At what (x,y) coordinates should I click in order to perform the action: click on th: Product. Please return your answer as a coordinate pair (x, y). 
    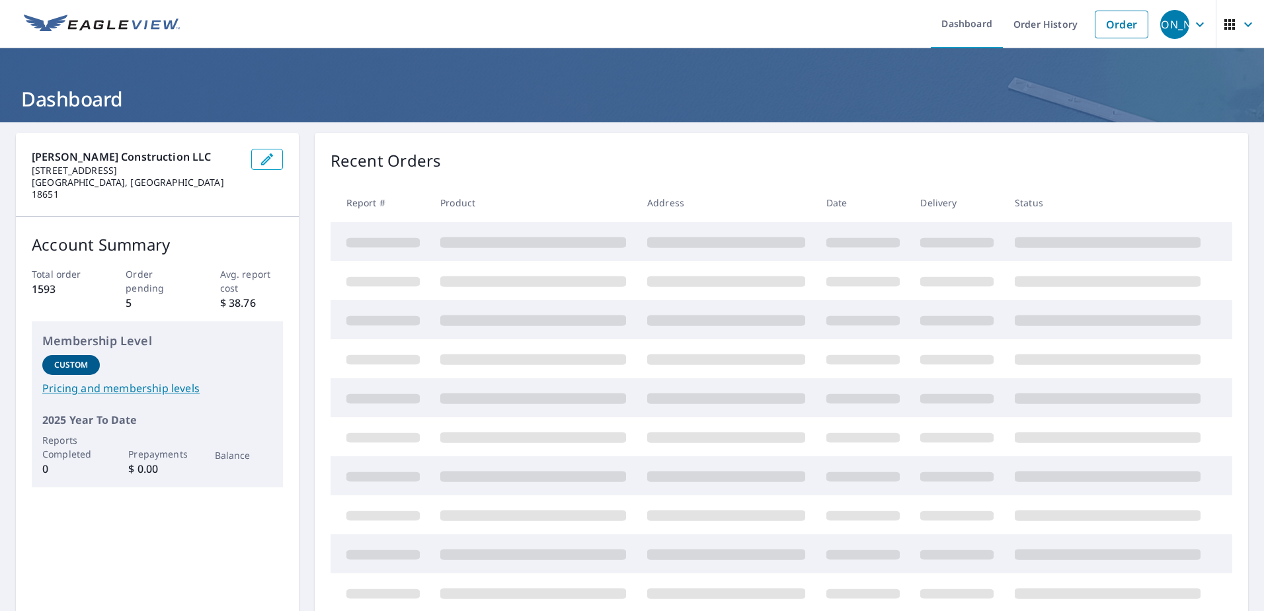
    Looking at the image, I should click on (533, 202).